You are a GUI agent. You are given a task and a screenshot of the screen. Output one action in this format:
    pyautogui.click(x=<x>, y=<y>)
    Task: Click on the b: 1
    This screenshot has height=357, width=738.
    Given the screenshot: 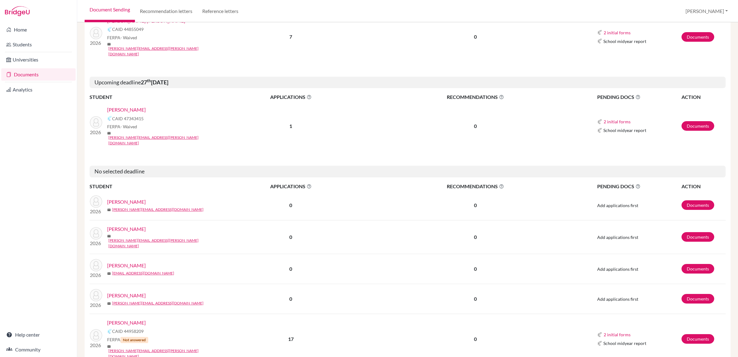 What is the action you would take?
    pyautogui.click(x=291, y=126)
    